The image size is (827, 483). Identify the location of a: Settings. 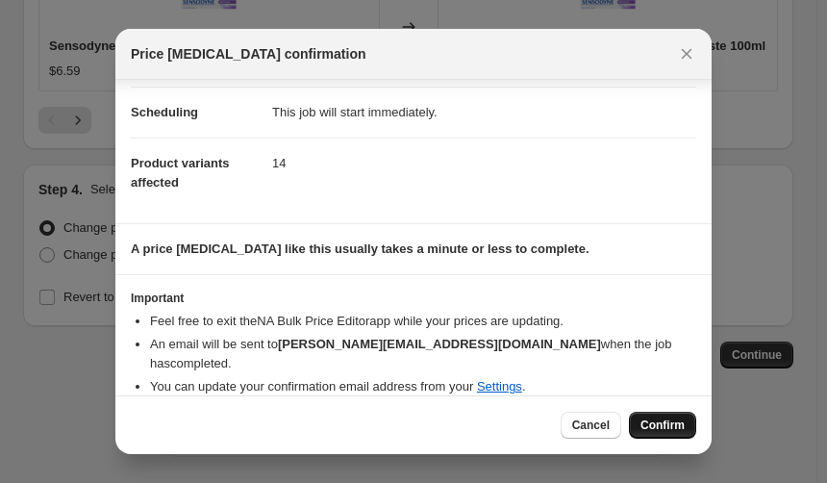
(499, 386).